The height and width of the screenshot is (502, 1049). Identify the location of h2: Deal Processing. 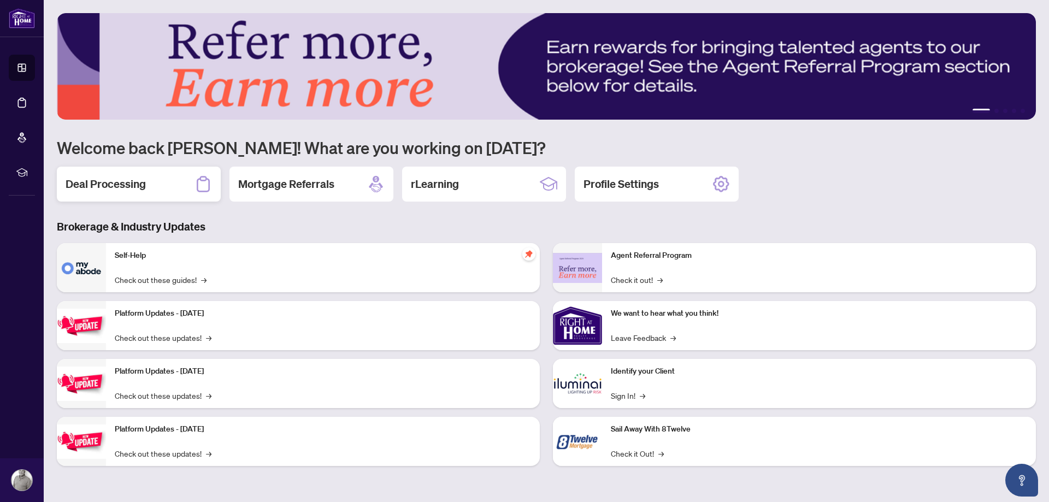
(105, 184).